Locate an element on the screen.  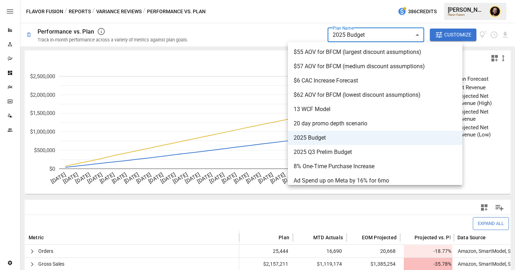
span: $62 AOV for BFCM (lowest discount assumptions) is located at coordinates (375, 95).